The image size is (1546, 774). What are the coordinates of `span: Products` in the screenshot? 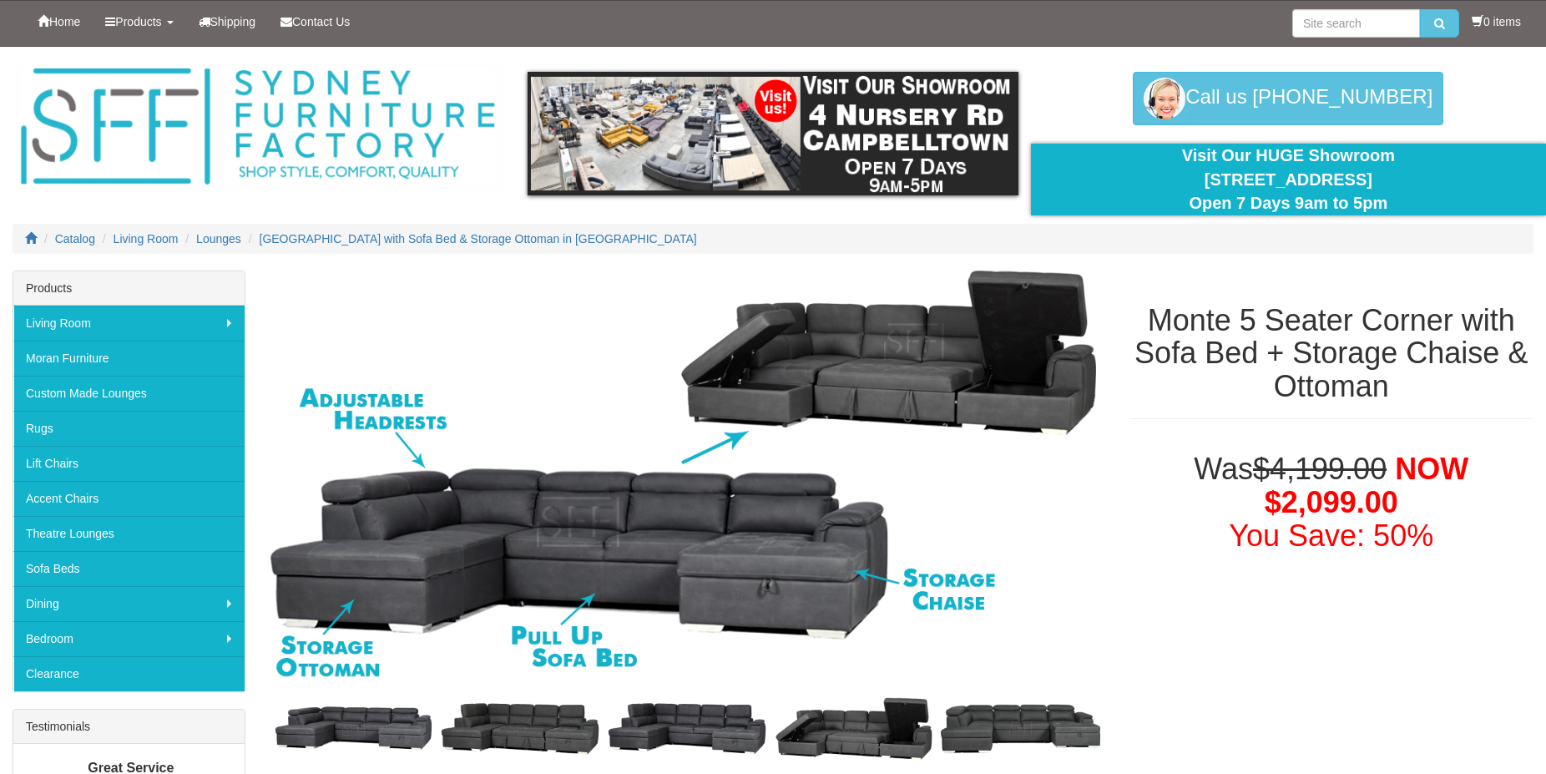 It's located at (138, 22).